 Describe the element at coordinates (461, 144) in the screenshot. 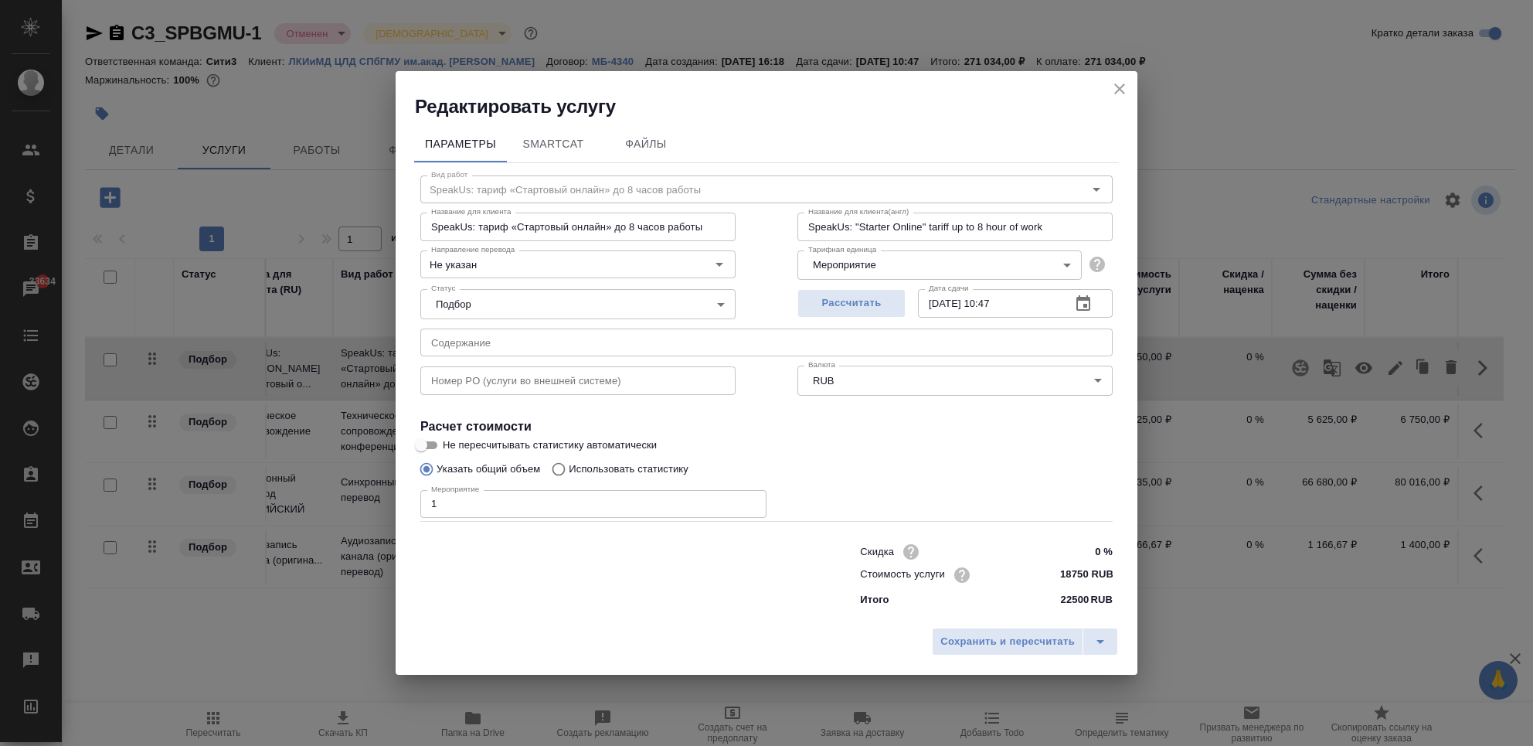

I see `span: Параметры` at that location.